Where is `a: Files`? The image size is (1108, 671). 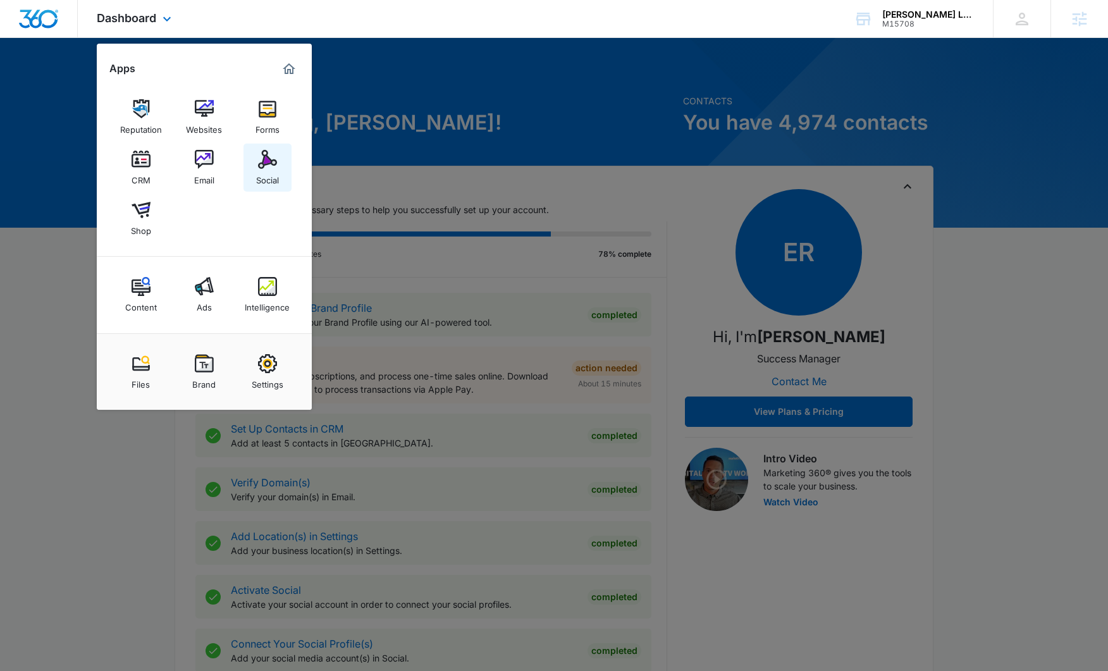
a: Files is located at coordinates (141, 372).